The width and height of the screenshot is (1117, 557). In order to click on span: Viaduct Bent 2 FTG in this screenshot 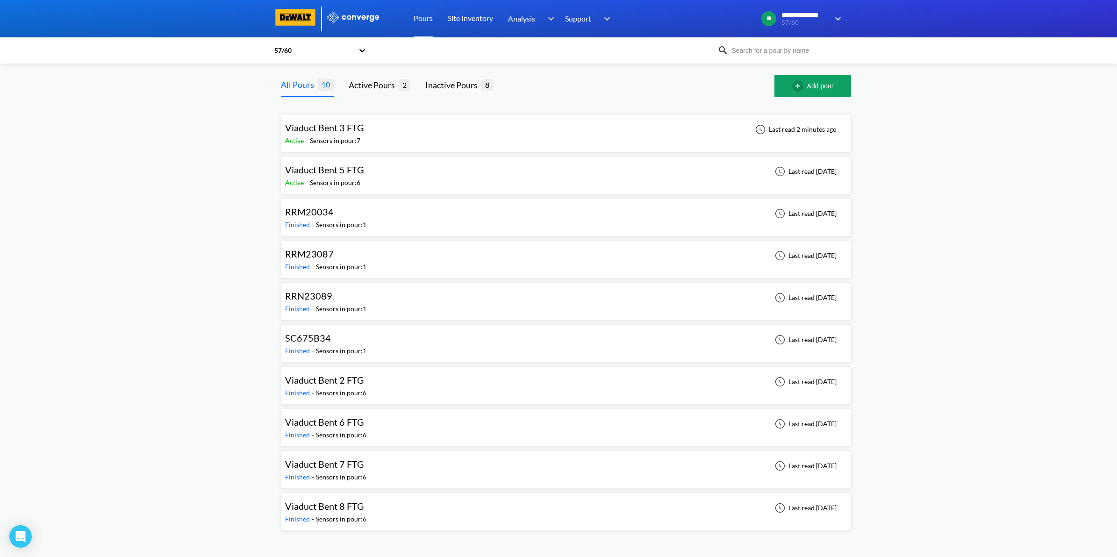, I will do `click(324, 380)`.